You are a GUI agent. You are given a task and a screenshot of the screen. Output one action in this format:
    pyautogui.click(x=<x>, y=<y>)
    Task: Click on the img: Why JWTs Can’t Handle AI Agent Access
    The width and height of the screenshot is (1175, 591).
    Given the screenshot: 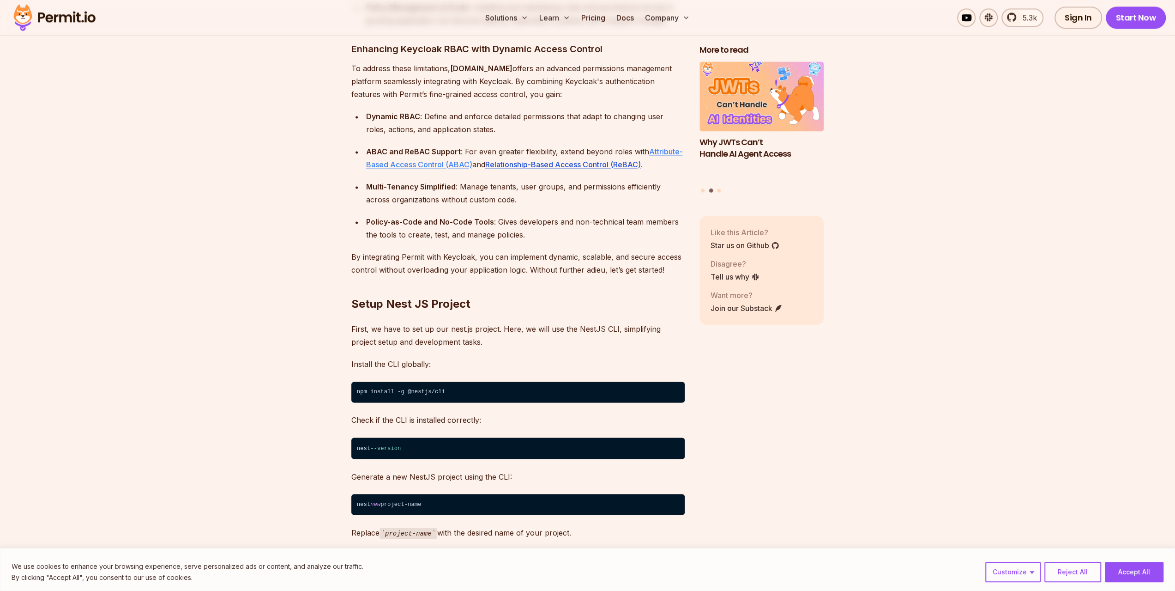 What is the action you would take?
    pyautogui.click(x=762, y=97)
    